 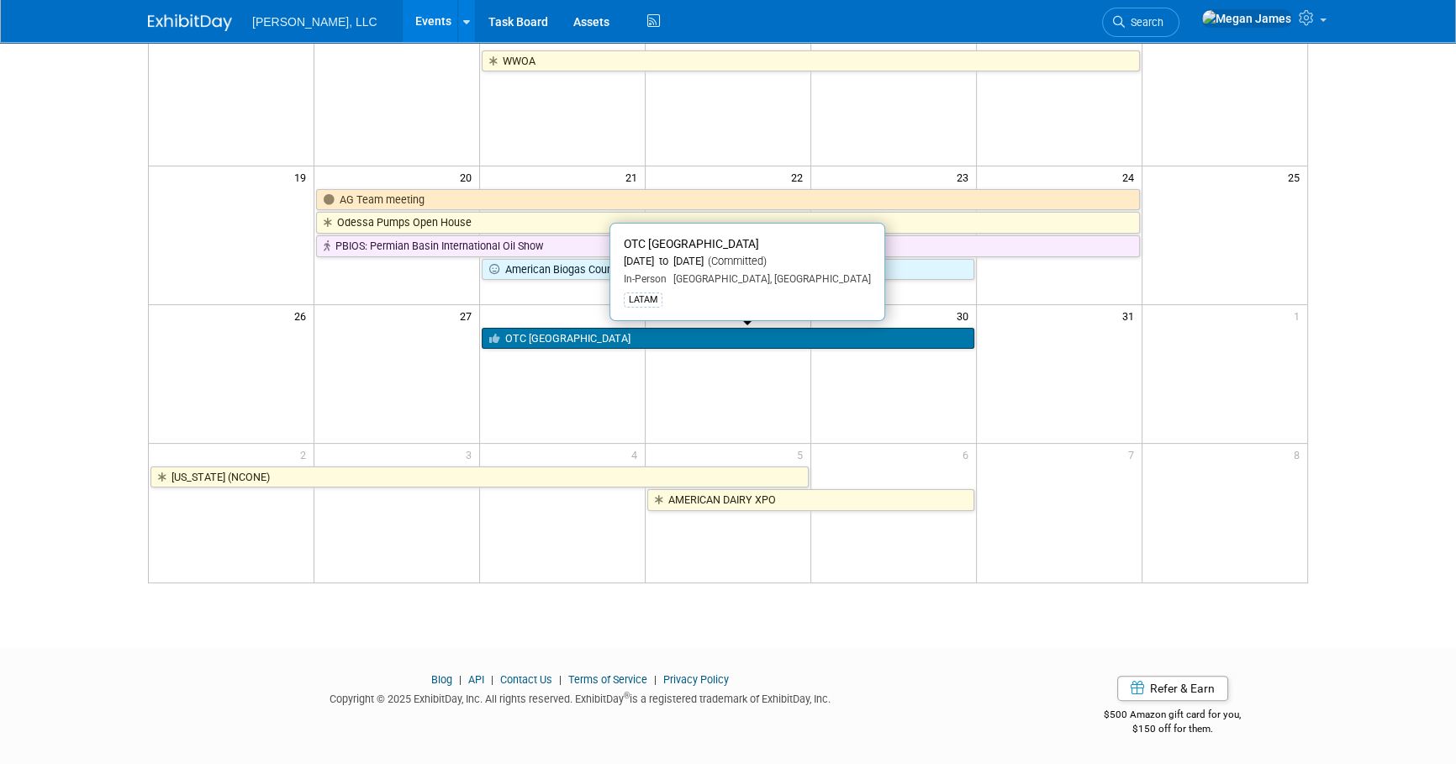 I want to click on span: 8, so click(x=1300, y=454).